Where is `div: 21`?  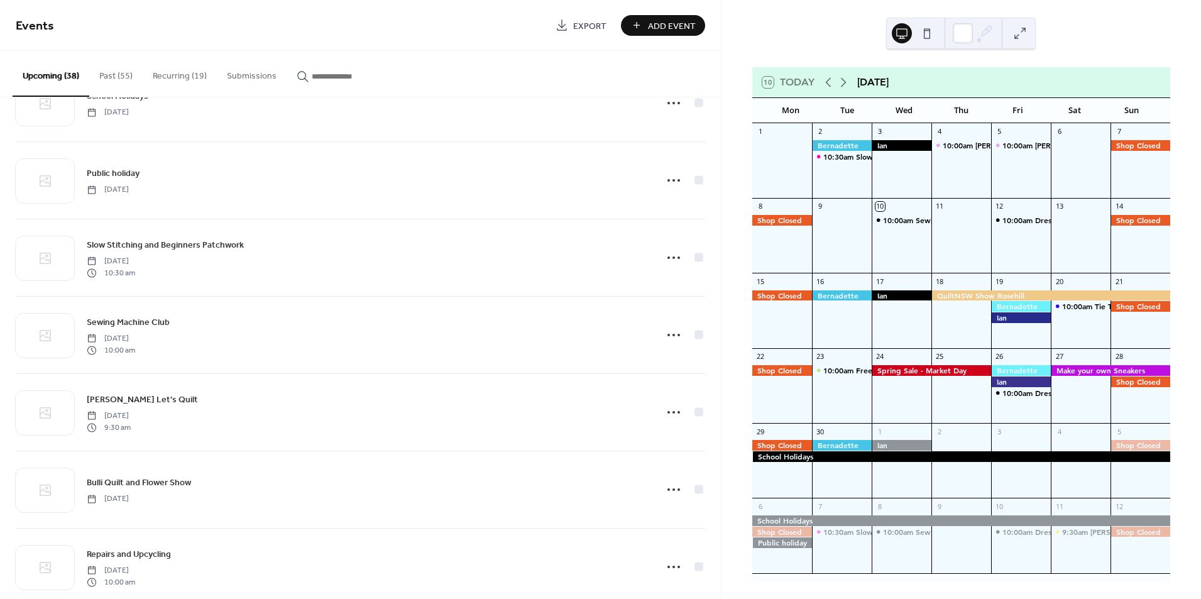 div: 21 is located at coordinates (1118, 281).